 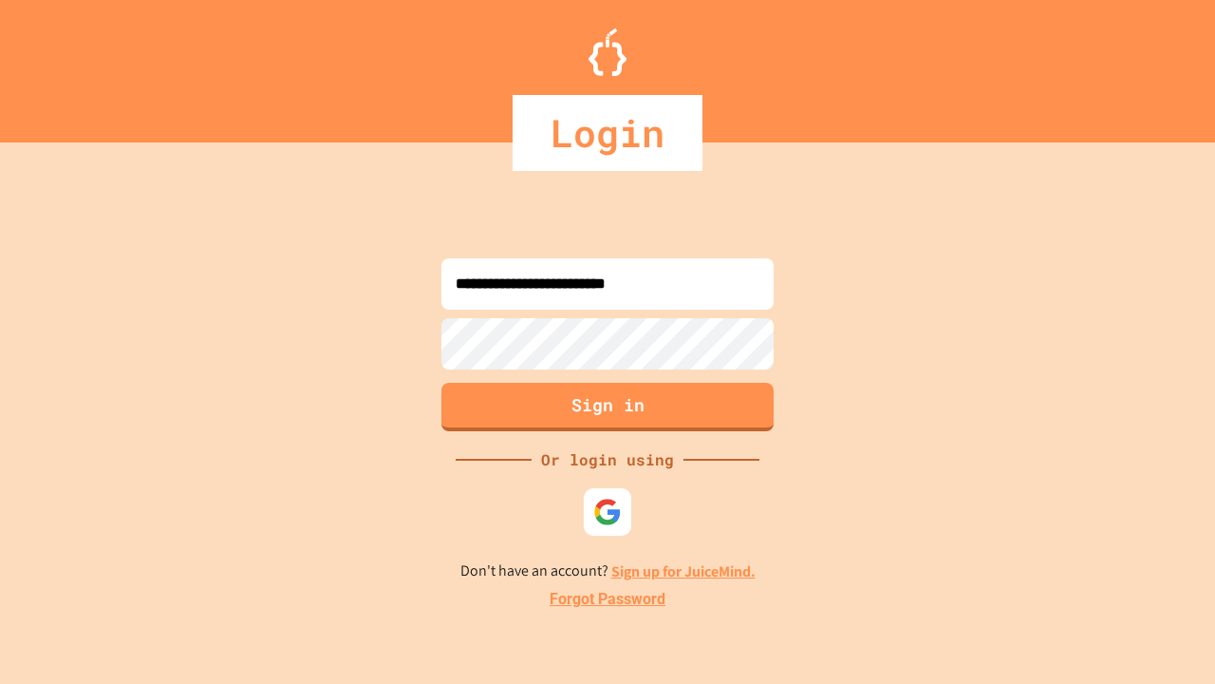 What do you see at coordinates (608, 460) in the screenshot?
I see `div: Or login using` at bounding box center [608, 460].